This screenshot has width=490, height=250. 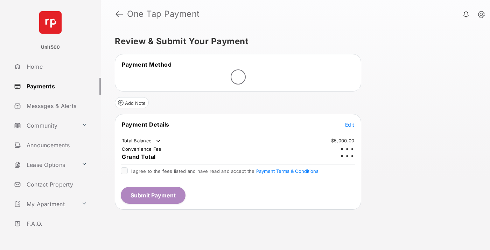 I want to click on a: My Apartment, so click(x=45, y=204).